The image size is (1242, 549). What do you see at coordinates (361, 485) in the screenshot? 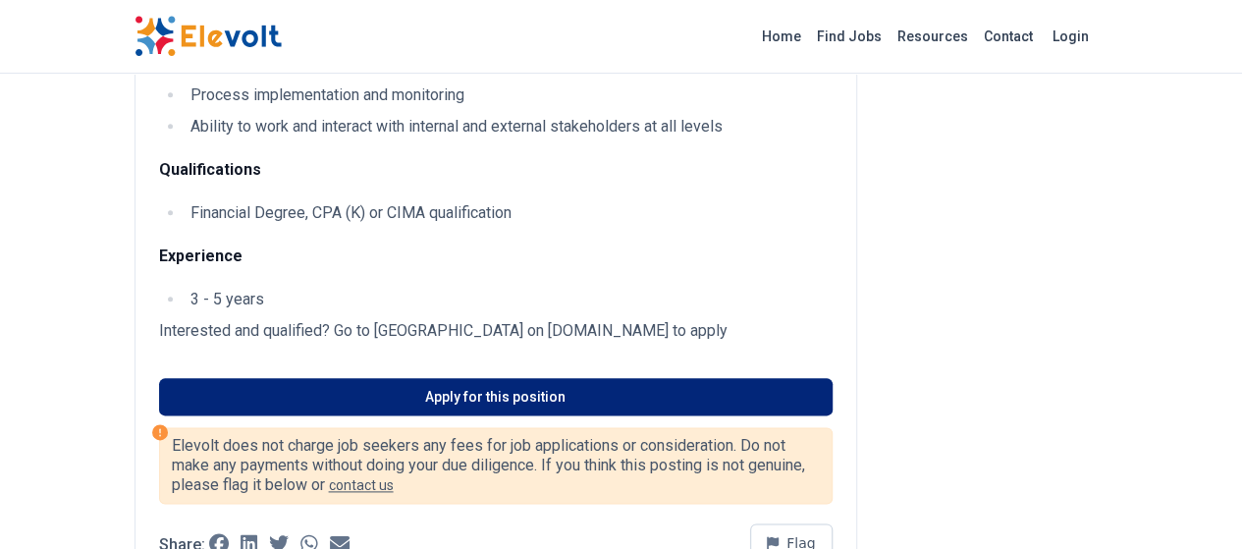
I see `a: contact us` at bounding box center [361, 485].